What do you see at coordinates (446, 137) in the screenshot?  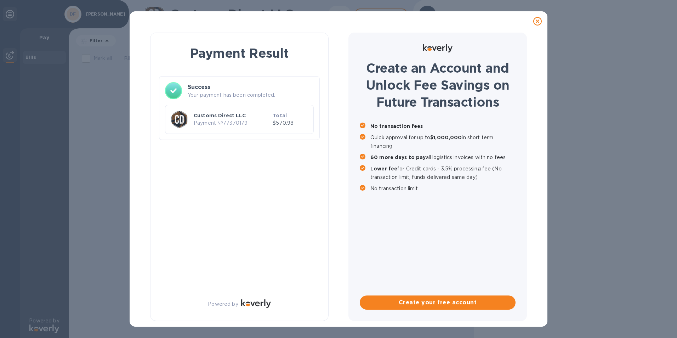 I see `b: $1,000,000` at bounding box center [446, 137].